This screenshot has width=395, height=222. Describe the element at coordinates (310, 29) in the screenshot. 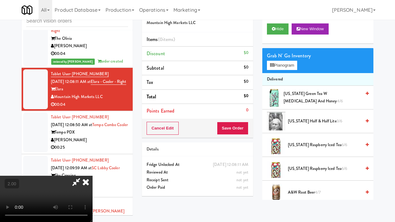

I see `button: New Window` at that location.